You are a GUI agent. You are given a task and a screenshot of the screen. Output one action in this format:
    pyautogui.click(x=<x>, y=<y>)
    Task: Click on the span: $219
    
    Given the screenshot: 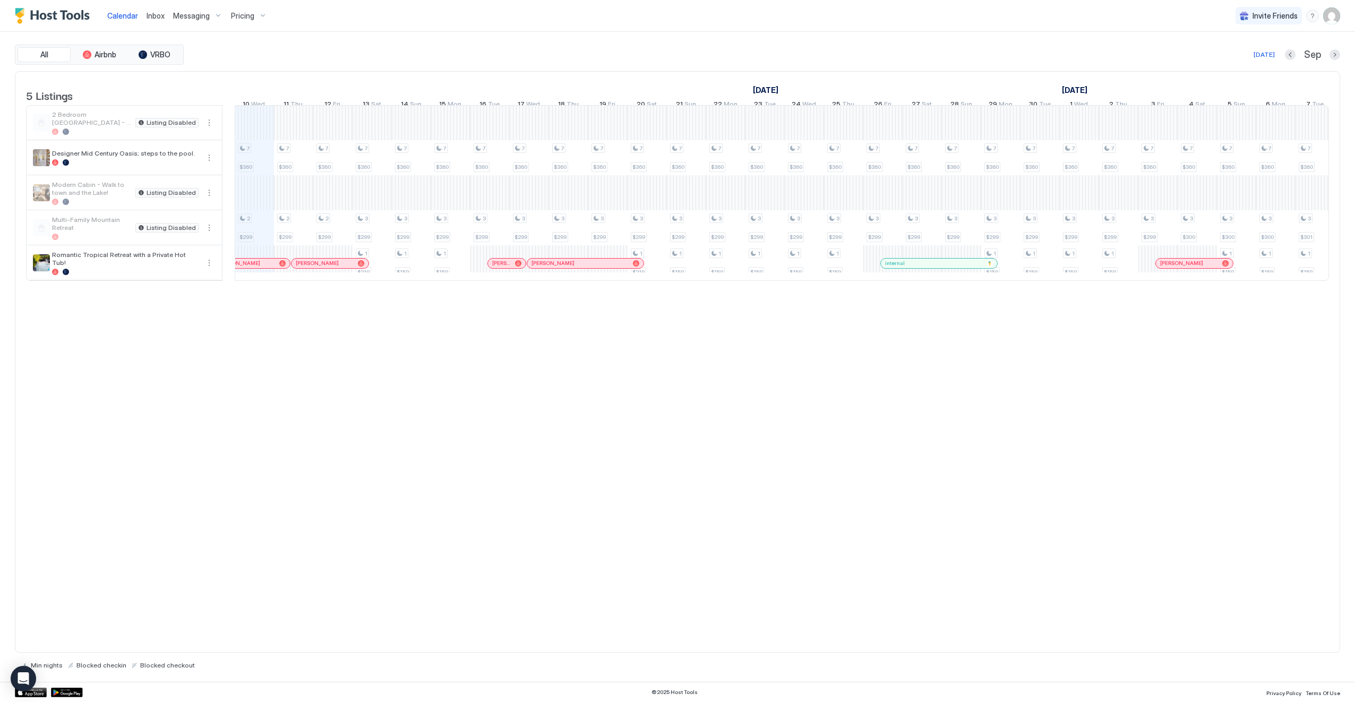 What is the action you would take?
    pyautogui.click(x=638, y=272)
    